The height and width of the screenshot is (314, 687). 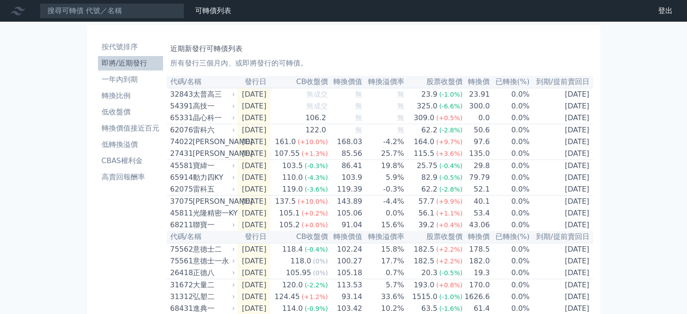 I want to click on a: CBAS權利金, so click(x=131, y=161).